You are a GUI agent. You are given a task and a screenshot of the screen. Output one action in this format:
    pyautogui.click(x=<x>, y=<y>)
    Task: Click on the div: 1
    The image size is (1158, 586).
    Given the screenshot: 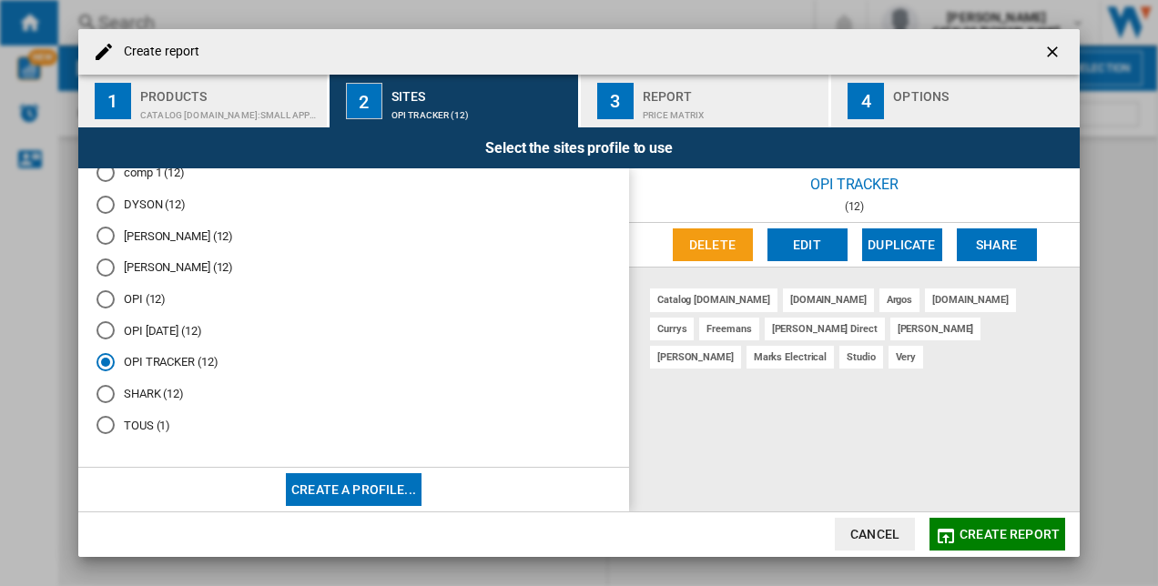 What is the action you would take?
    pyautogui.click(x=113, y=101)
    